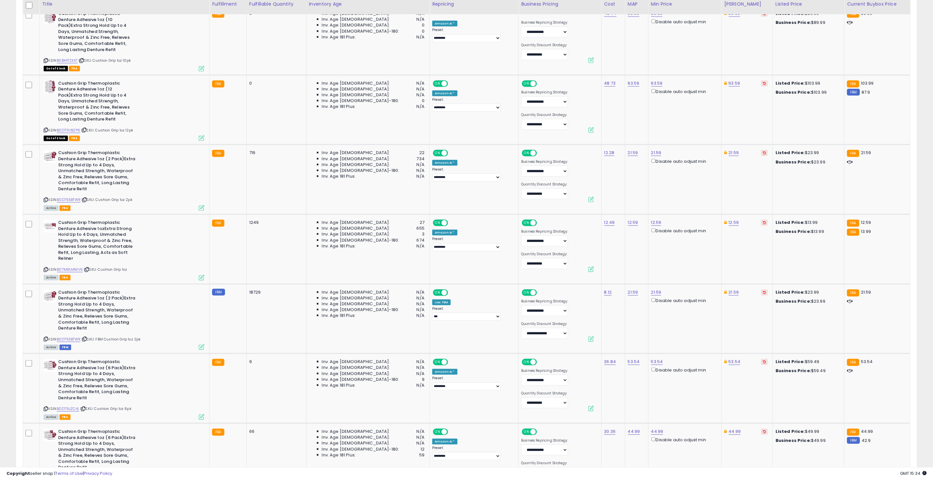 The image size is (933, 480). What do you see at coordinates (633, 153) in the screenshot?
I see `a: 21.59` at bounding box center [633, 153].